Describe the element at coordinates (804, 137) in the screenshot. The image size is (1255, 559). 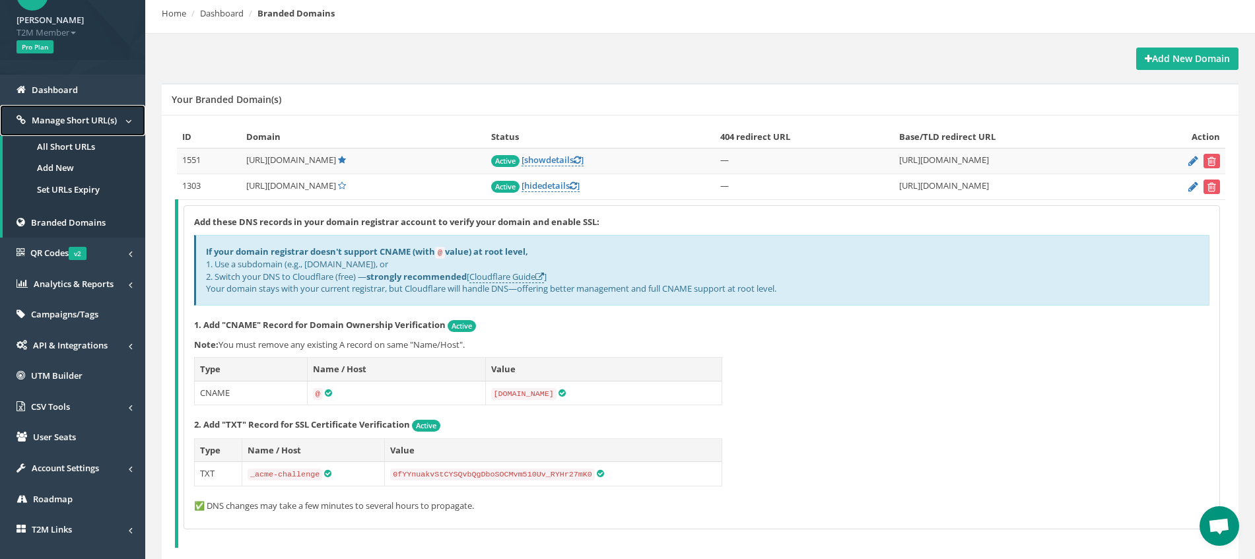
I see `th: 404 redirect URL` at that location.